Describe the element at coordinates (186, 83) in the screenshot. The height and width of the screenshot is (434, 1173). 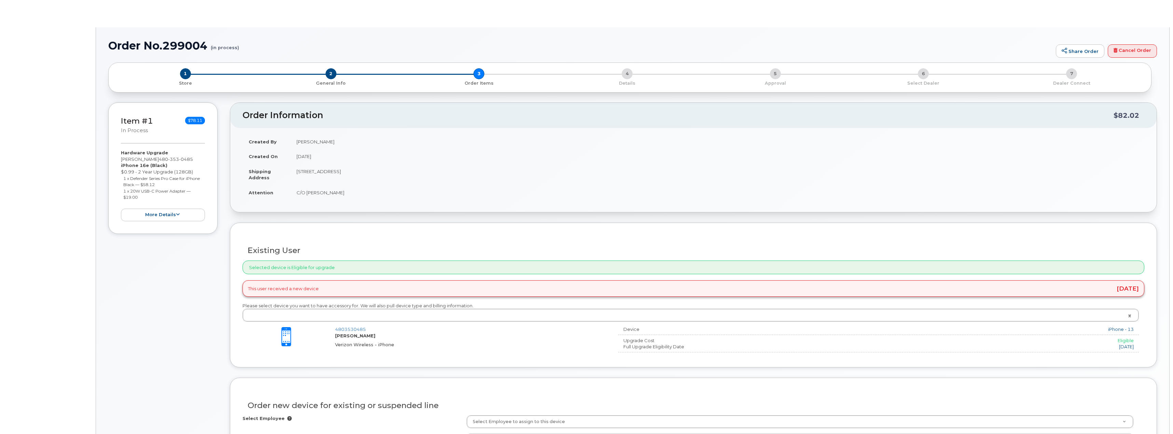
I see `a: 1 Store` at that location.